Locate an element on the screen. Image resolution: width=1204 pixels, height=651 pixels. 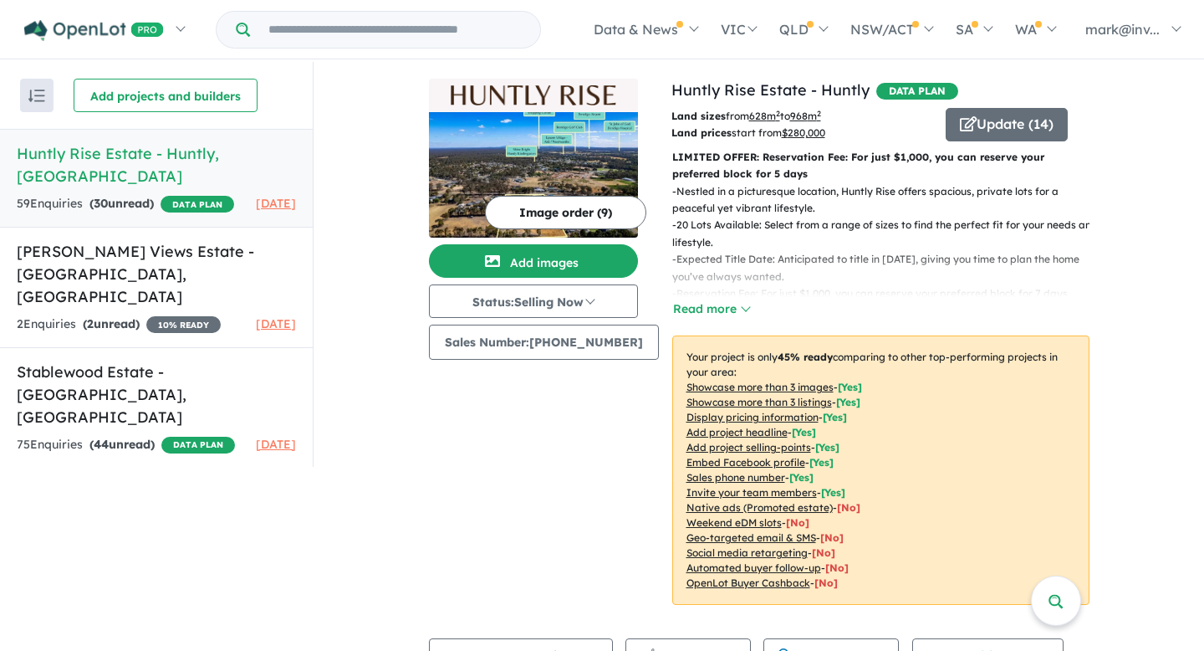
button: Add images is located at coordinates (533, 261).